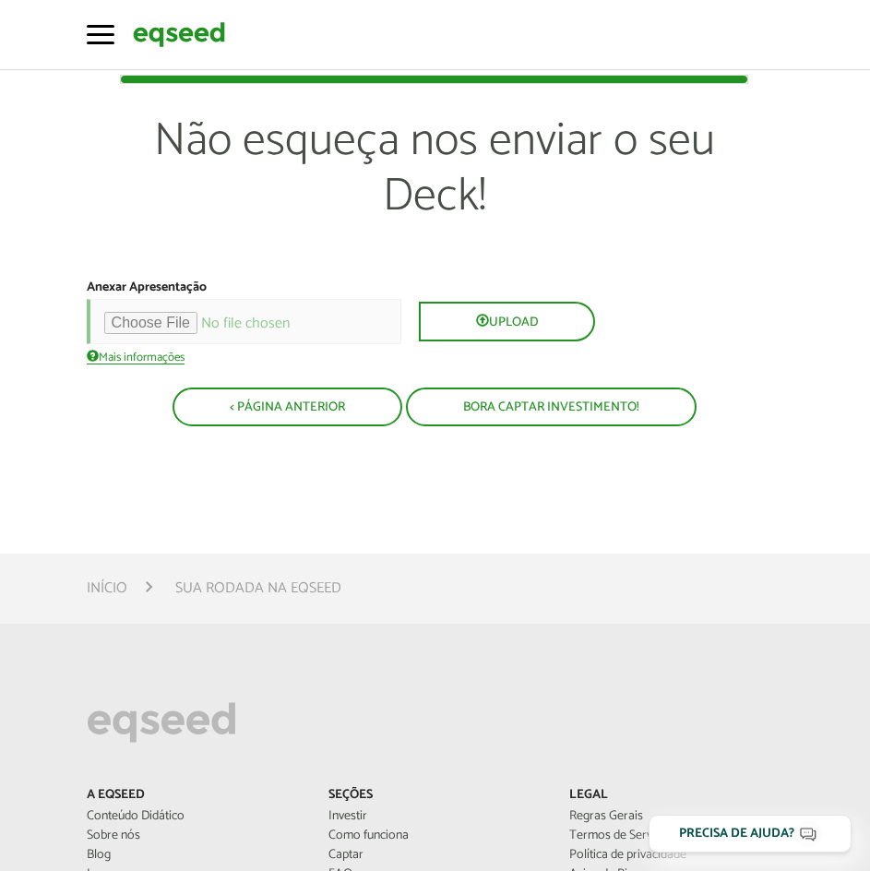 This screenshot has height=871, width=870. What do you see at coordinates (287, 407) in the screenshot?
I see `button: < Página Anterior` at bounding box center [287, 407].